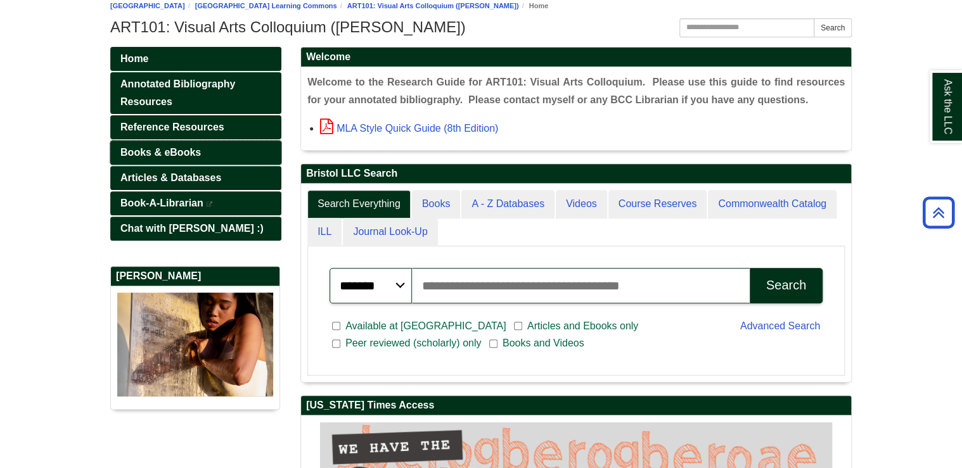  What do you see at coordinates (170, 177) in the screenshot?
I see `span: Articles & Databases` at bounding box center [170, 177].